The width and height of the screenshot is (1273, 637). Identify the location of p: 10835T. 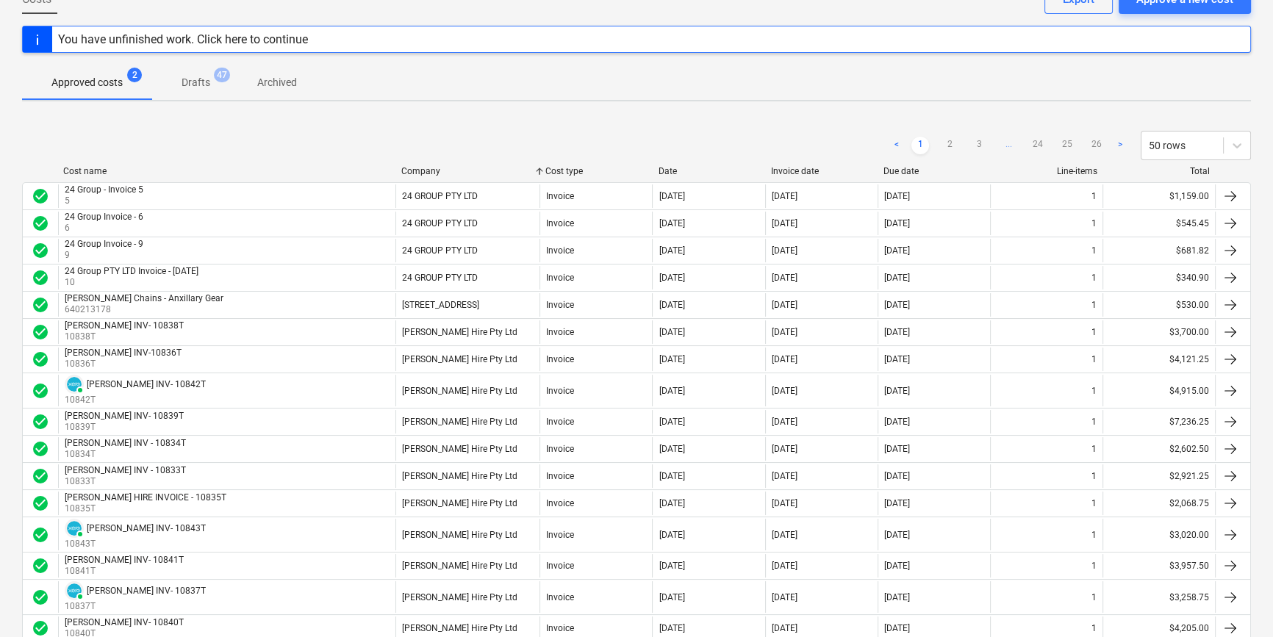
(147, 508).